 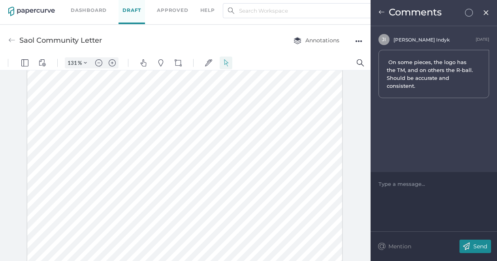 What do you see at coordinates (144, 7) in the screenshot?
I see `button: Pan` at bounding box center [144, 7].